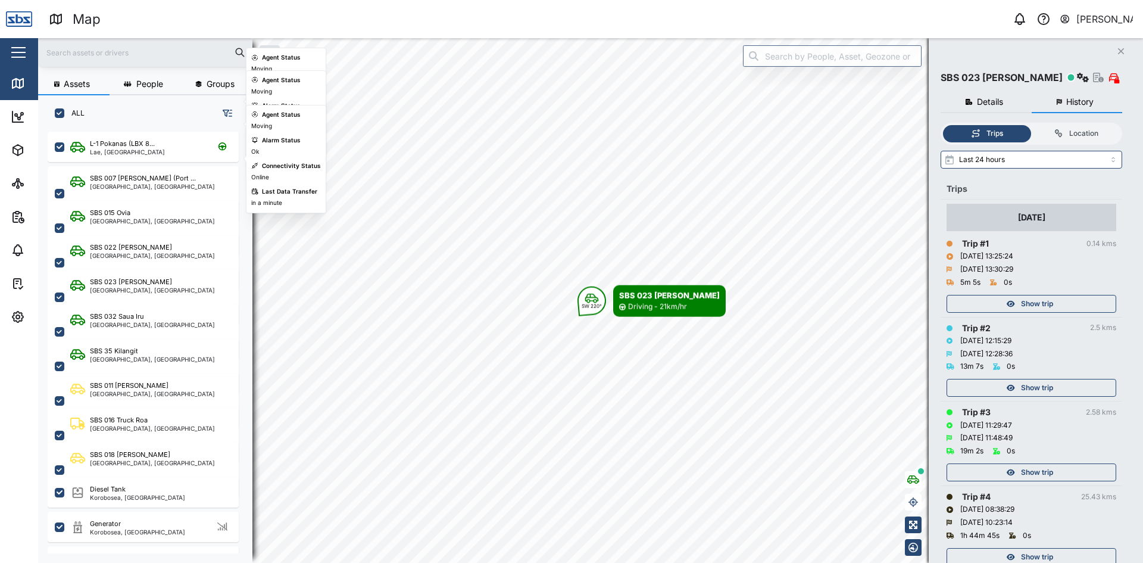 The image size is (1143, 563). What do you see at coordinates (657, 307) in the screenshot?
I see `div: Driving - 21km/hr` at bounding box center [657, 307].